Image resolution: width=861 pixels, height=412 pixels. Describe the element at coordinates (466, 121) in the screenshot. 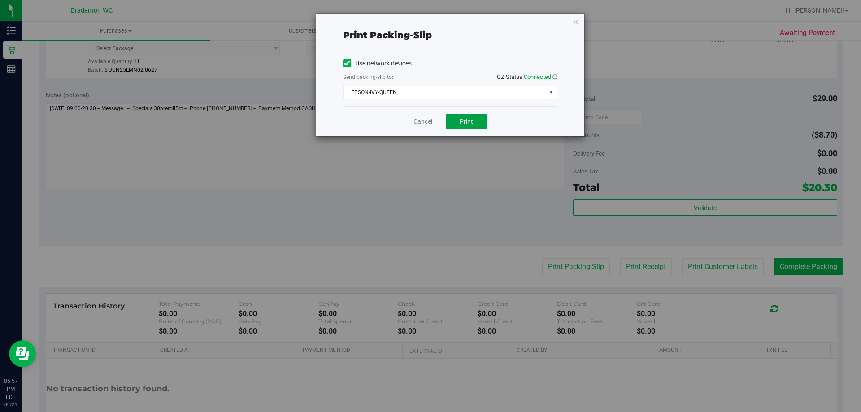

I see `button: Print` at that location.